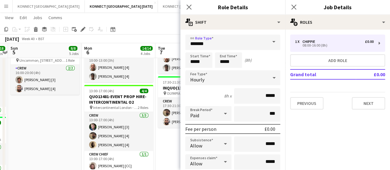 The width and height of the screenshot is (390, 170). I want to click on div: 5 Jobs, so click(74, 53).